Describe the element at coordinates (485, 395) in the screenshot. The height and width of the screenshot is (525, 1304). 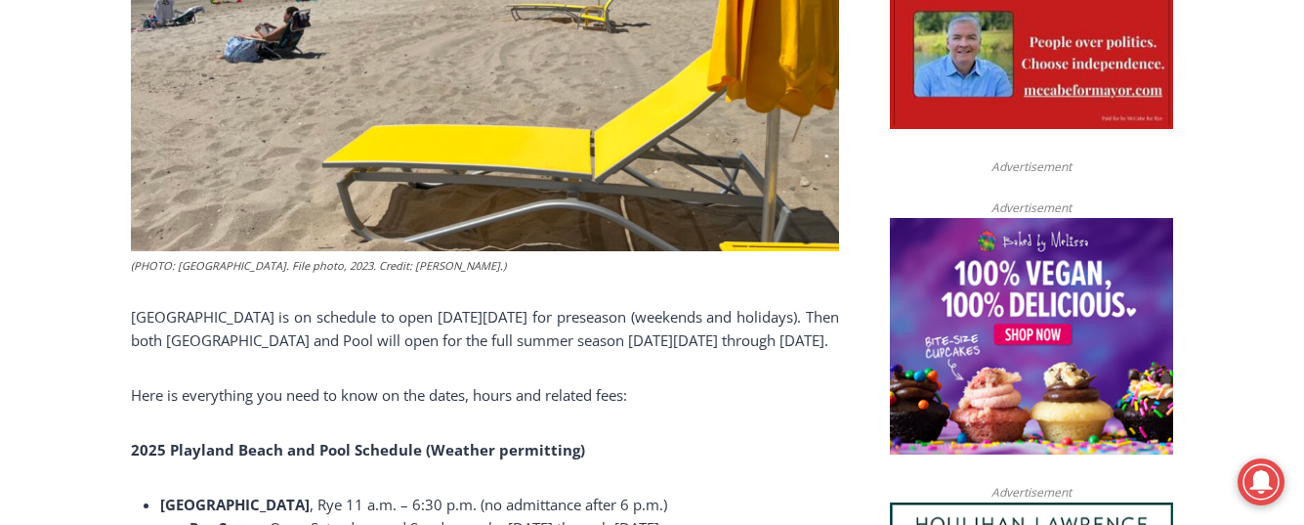
I see `p: Here is everything you need to know on the dates, hours and related fees:` at that location.